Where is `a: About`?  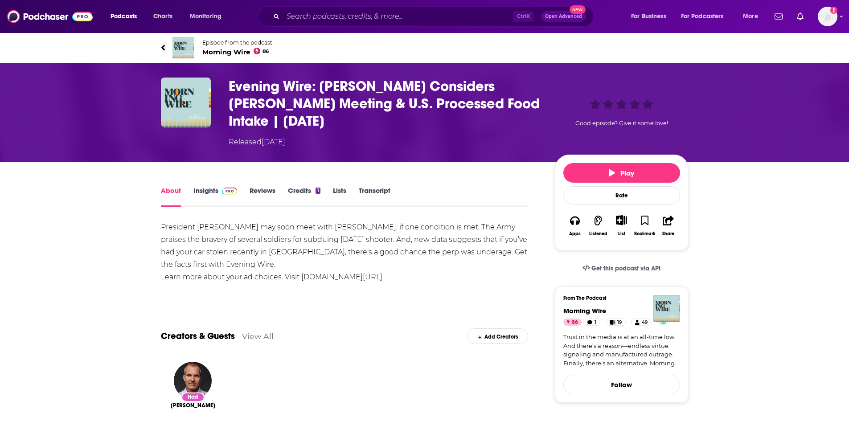 a: About is located at coordinates (171, 197).